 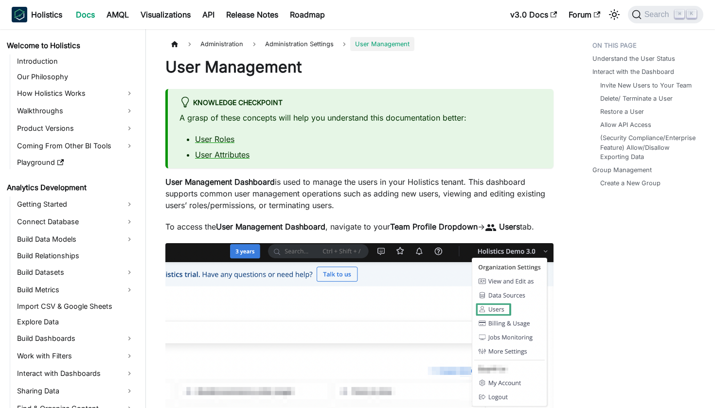 What do you see at coordinates (75, 111) in the screenshot?
I see `a: Walkthroughs` at bounding box center [75, 111].